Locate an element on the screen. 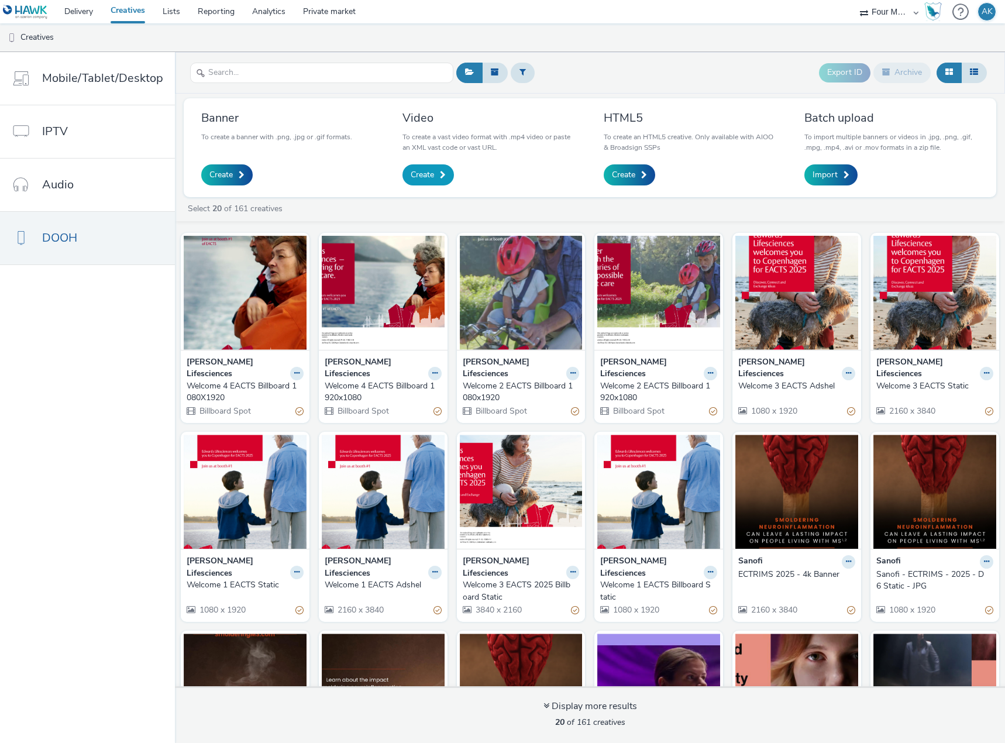  div: Welcome 1 EACTS Billboard Static is located at coordinates (656, 591).